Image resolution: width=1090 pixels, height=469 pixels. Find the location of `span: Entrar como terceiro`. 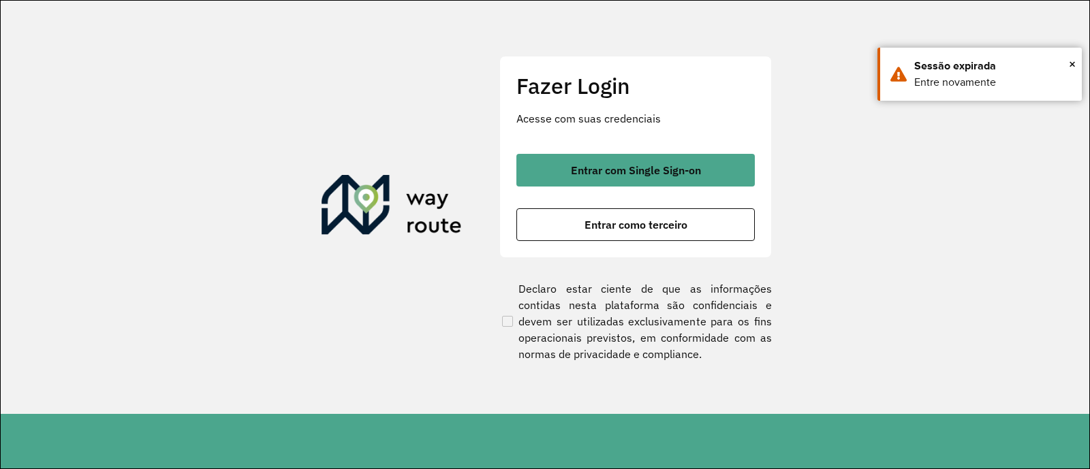

span: Entrar como terceiro is located at coordinates (636, 225).